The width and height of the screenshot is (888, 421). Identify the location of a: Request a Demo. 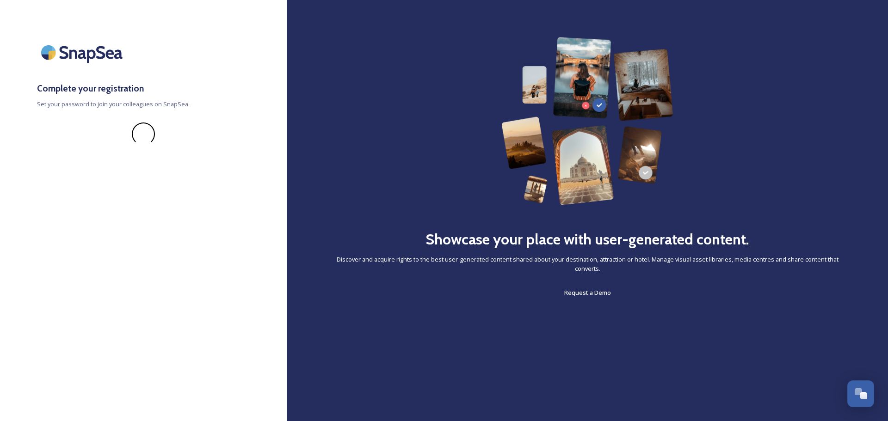
(588, 293).